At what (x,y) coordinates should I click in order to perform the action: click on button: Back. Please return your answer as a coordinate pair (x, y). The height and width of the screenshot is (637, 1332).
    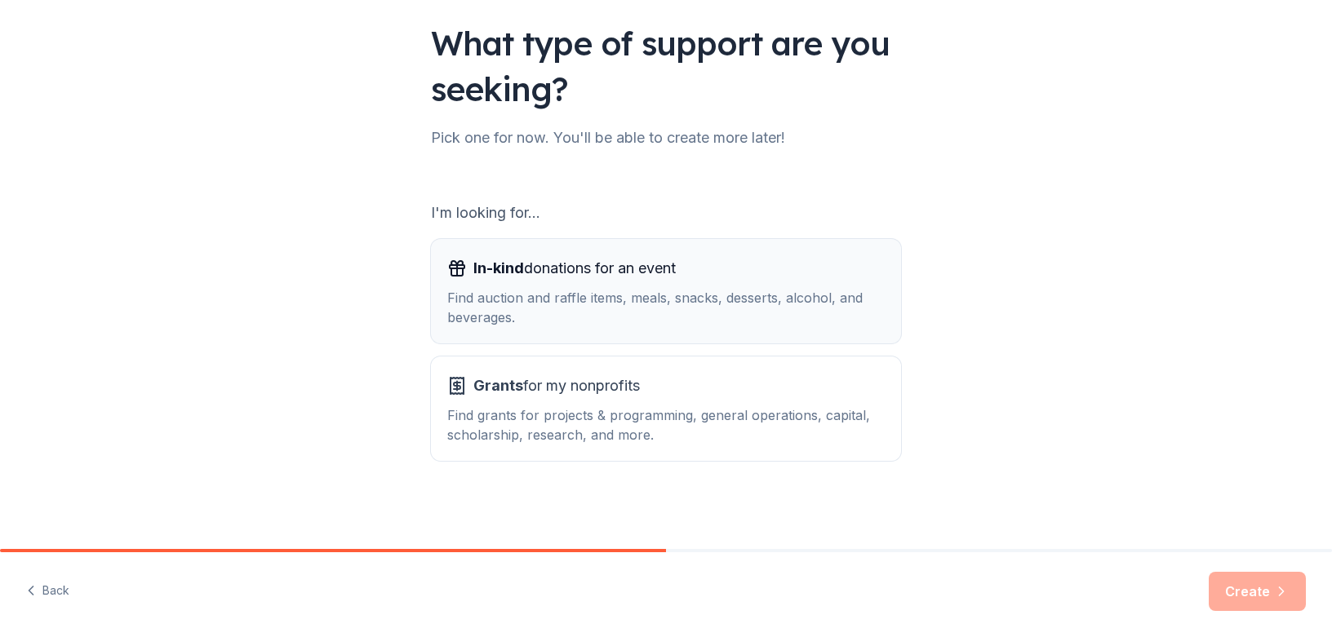
    Looking at the image, I should click on (47, 592).